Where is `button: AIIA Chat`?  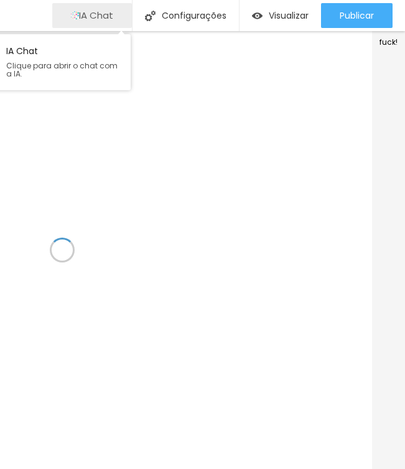 button: AIIA Chat is located at coordinates (92, 16).